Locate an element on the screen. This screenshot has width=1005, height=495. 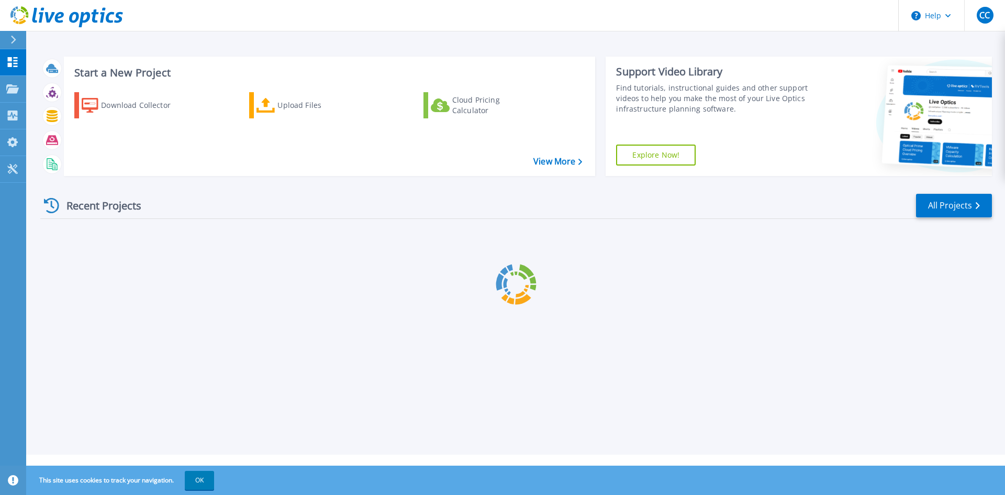
a: Cloud Pricing Calculator is located at coordinates (482, 105).